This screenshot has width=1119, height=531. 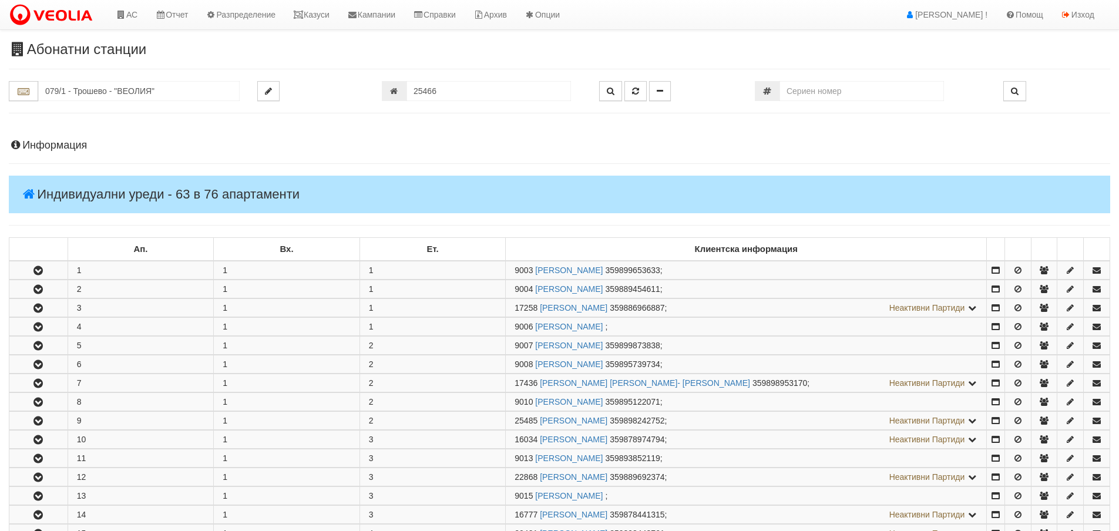 I want to click on b: Клиентска информация, so click(x=746, y=249).